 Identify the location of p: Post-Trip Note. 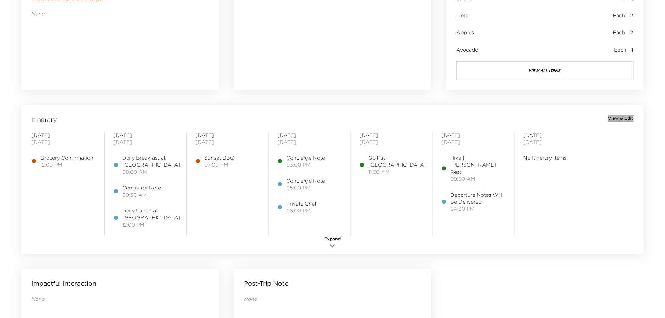
(266, 283).